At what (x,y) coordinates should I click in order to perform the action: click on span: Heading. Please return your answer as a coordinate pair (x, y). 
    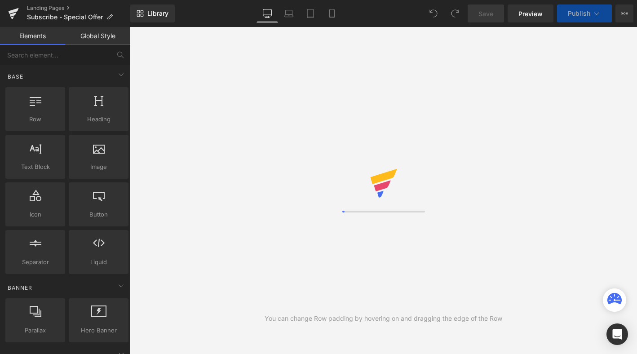
    Looking at the image, I should click on (98, 119).